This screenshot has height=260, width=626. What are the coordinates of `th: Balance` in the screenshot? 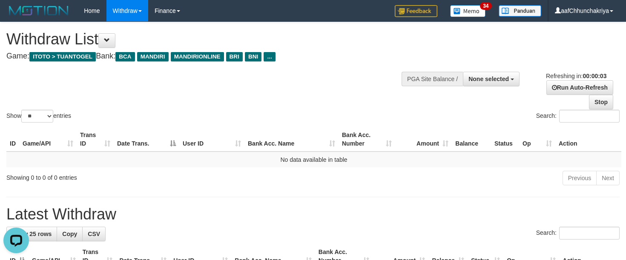 It's located at (472, 139).